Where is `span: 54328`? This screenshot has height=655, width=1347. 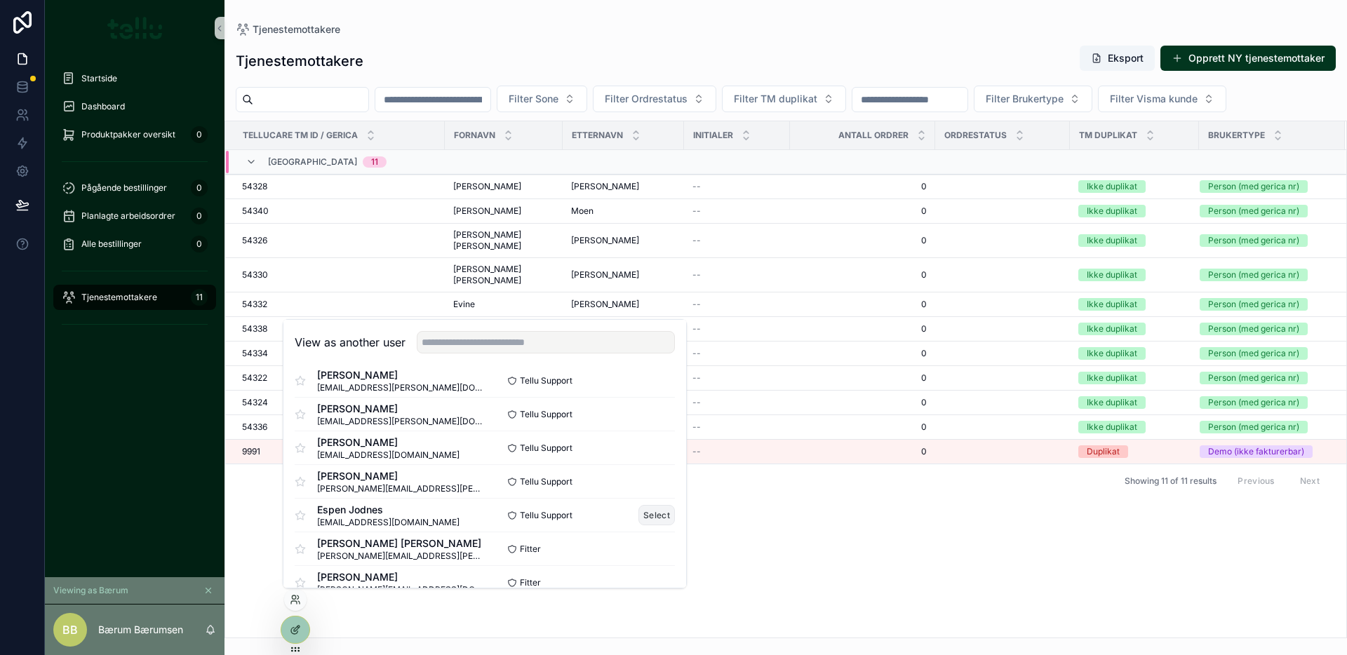 span: 54328 is located at coordinates (255, 187).